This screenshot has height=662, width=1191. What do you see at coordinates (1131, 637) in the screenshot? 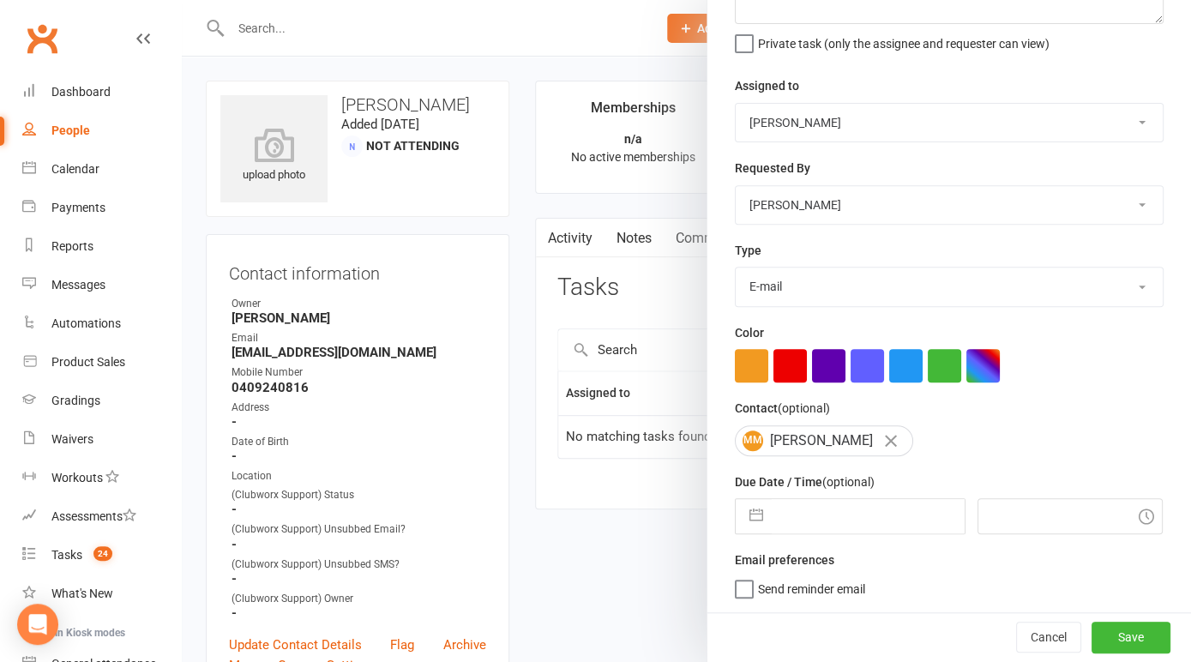
I see `button: Save` at bounding box center [1131, 637].